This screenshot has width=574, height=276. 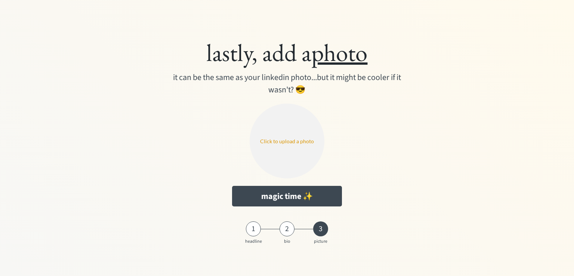 What do you see at coordinates (321, 229) in the screenshot?
I see `div: 3` at bounding box center [321, 229].